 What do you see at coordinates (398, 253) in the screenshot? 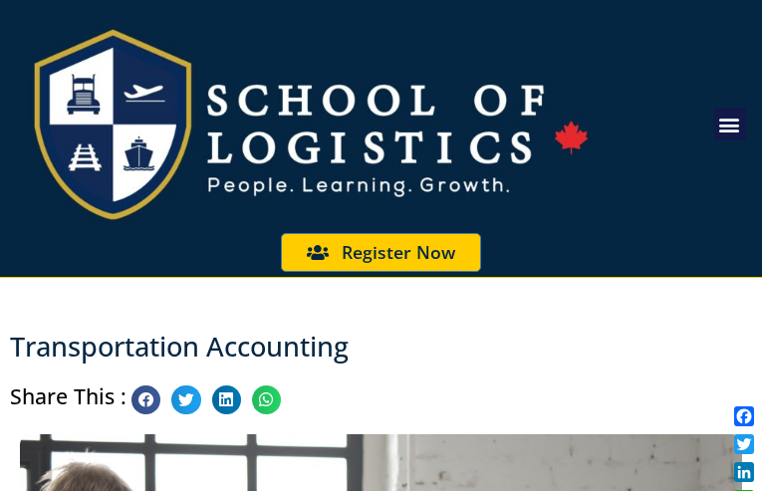
I see `span: Register Now` at bounding box center [398, 253].